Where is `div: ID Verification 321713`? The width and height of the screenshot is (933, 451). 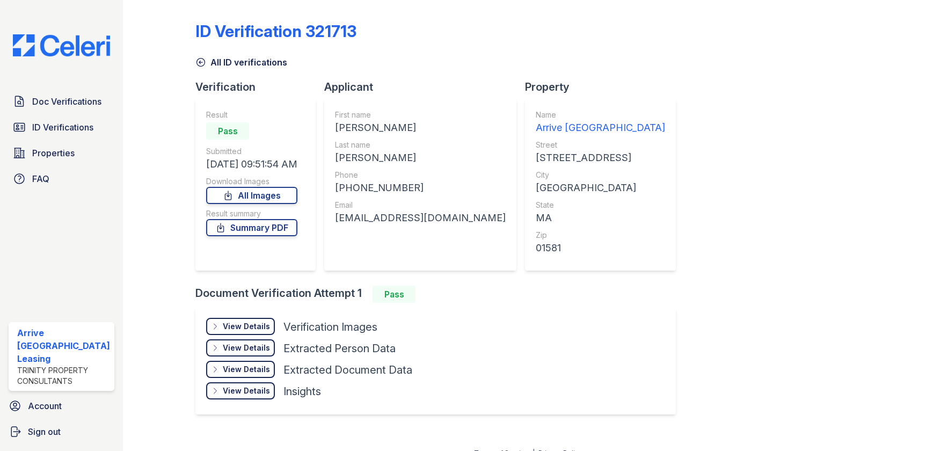
div: ID Verification 321713 is located at coordinates (276, 31).